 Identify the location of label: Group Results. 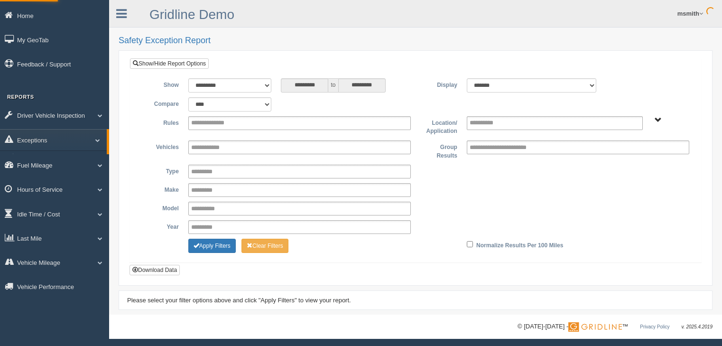
(439, 150).